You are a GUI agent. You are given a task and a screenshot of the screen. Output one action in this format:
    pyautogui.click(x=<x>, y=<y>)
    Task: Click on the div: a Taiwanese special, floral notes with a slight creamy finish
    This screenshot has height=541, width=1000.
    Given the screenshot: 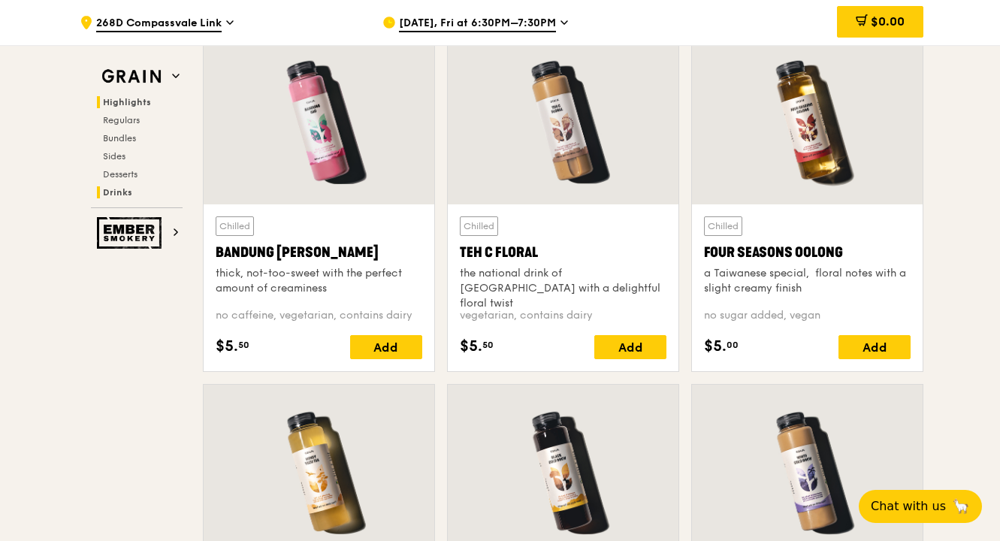 What is the action you would take?
    pyautogui.click(x=807, y=281)
    